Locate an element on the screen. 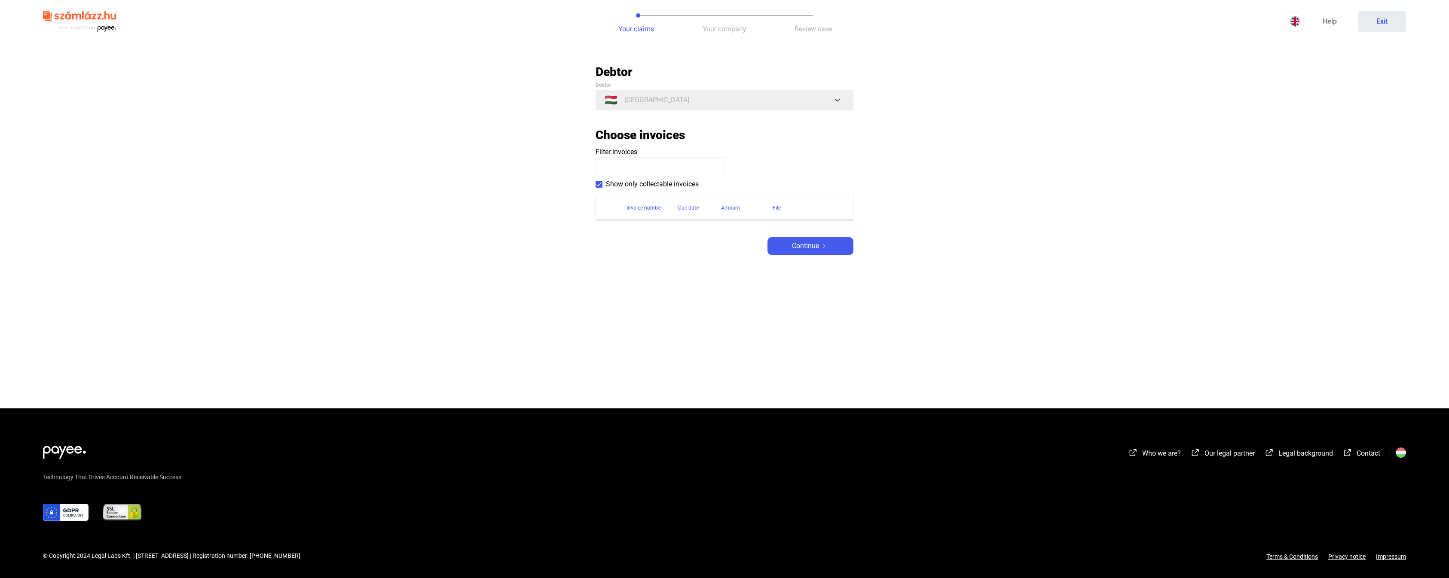 Image resolution: width=1449 pixels, height=578 pixels. img: white-payee-white-dot.svg is located at coordinates (64, 450).